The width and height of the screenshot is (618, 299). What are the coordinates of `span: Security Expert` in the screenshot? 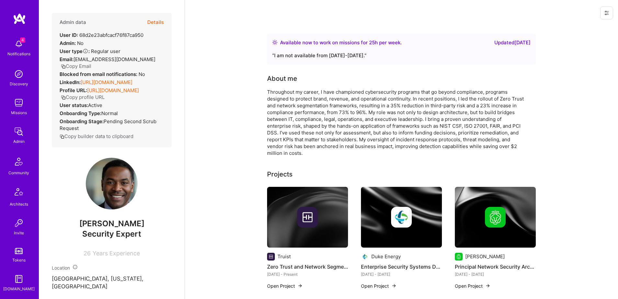 It's located at (112, 234).